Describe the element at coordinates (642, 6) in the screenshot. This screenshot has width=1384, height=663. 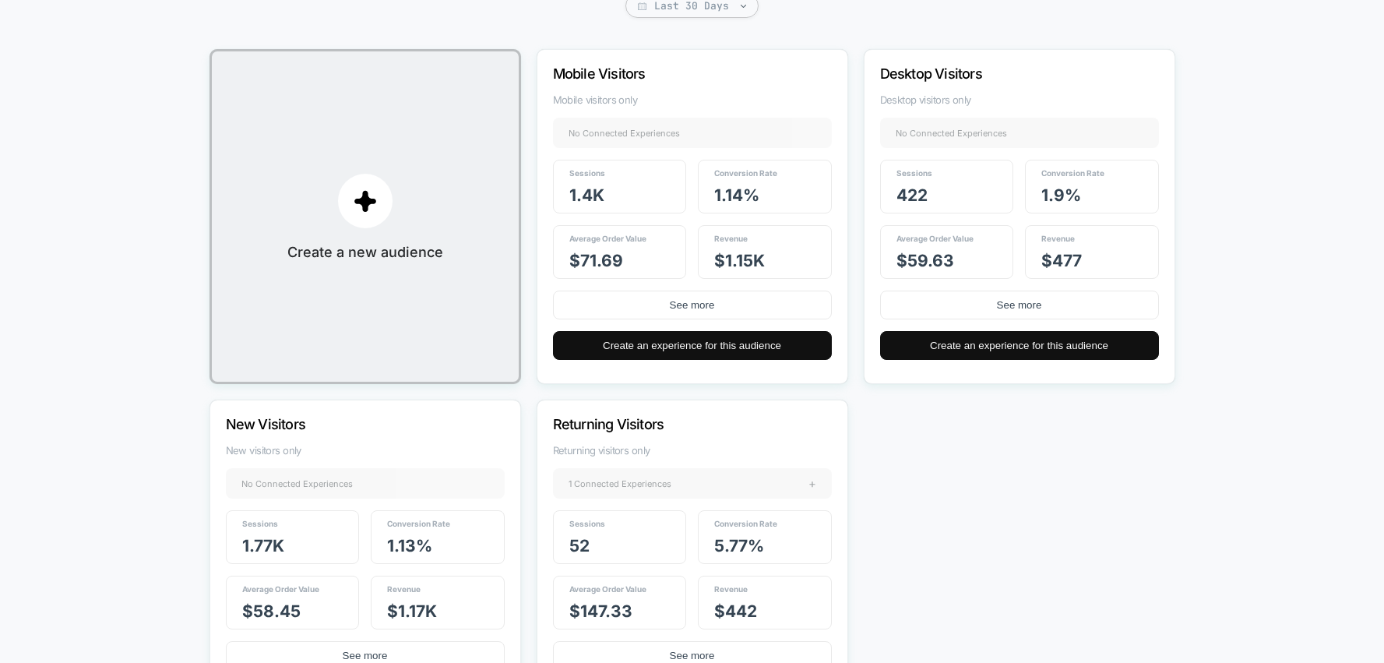
I see `img: calendar` at that location.